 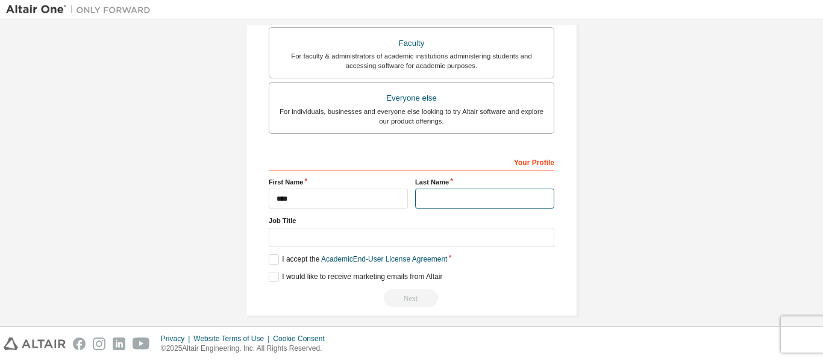 What do you see at coordinates (34, 344) in the screenshot?
I see `img: altair_logo.svg` at bounding box center [34, 344].